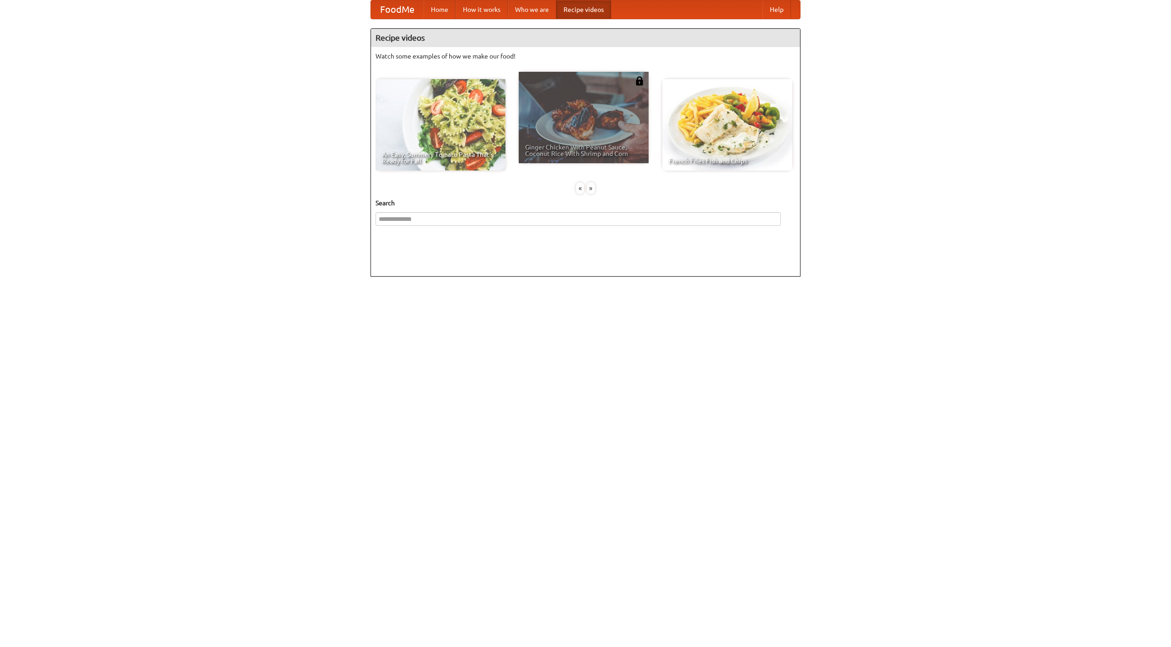 The width and height of the screenshot is (1171, 647). What do you see at coordinates (727, 125) in the screenshot?
I see `a: French Fries Fish and Chips` at bounding box center [727, 125].